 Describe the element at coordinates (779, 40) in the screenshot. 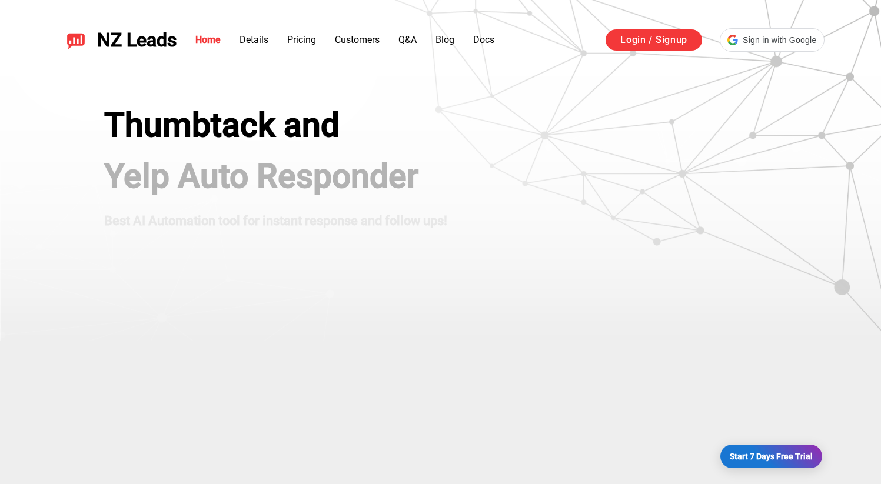

I see `span: Sign in with Google` at that location.